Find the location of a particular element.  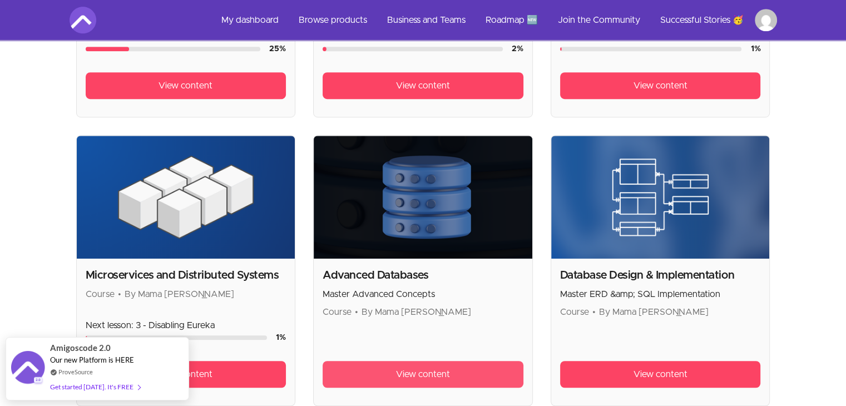

p: Master ERD &amp; SQL Implementation is located at coordinates (660, 294).